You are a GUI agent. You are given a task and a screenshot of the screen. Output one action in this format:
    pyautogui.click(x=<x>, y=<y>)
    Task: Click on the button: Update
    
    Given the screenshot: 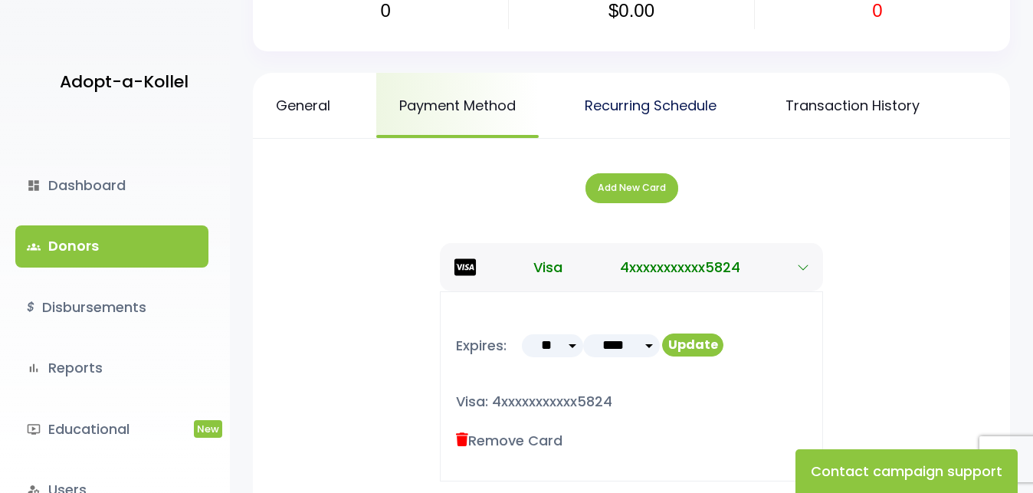 What is the action you would take?
    pyautogui.click(x=693, y=345)
    